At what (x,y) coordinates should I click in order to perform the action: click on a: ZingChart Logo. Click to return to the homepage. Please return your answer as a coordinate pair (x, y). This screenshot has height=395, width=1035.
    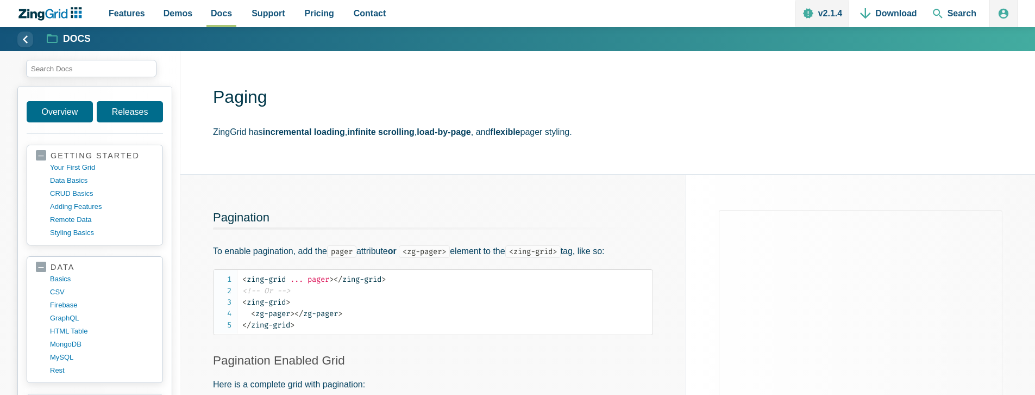
    Looking at the image, I should click on (52, 14).